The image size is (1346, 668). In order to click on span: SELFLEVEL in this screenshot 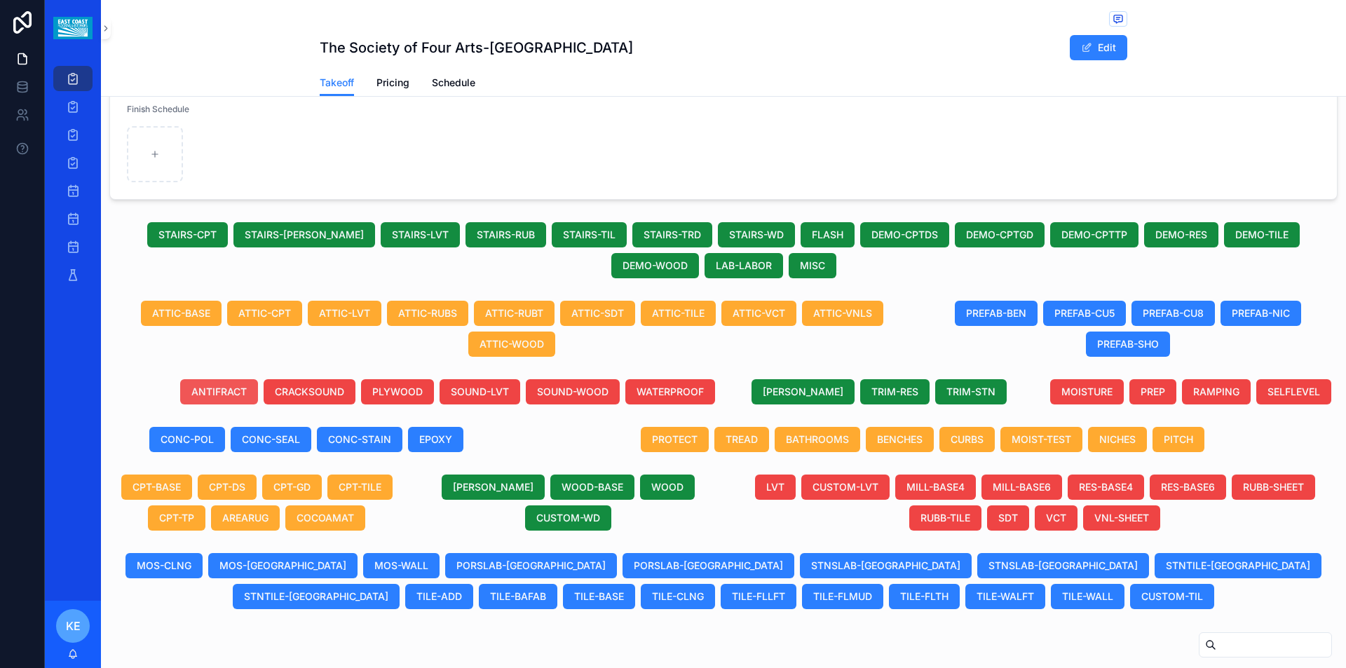, I will do `click(1294, 392)`.